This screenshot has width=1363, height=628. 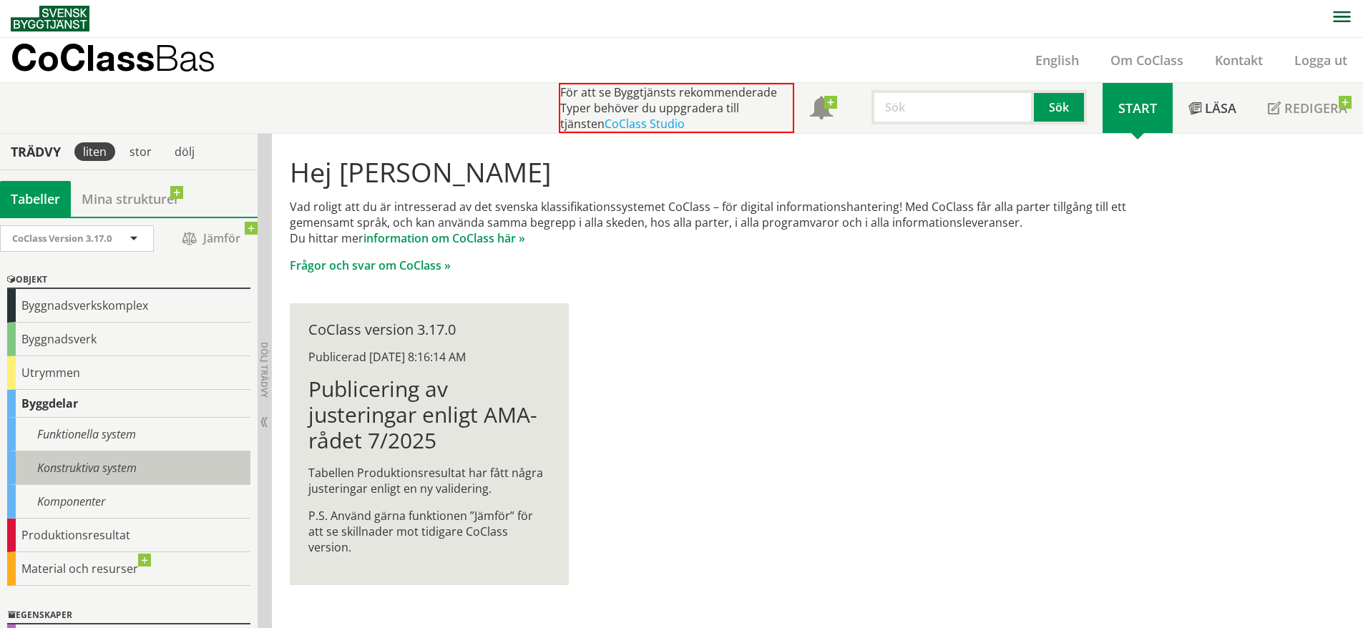 I want to click on a: Kontakt, so click(x=1239, y=60).